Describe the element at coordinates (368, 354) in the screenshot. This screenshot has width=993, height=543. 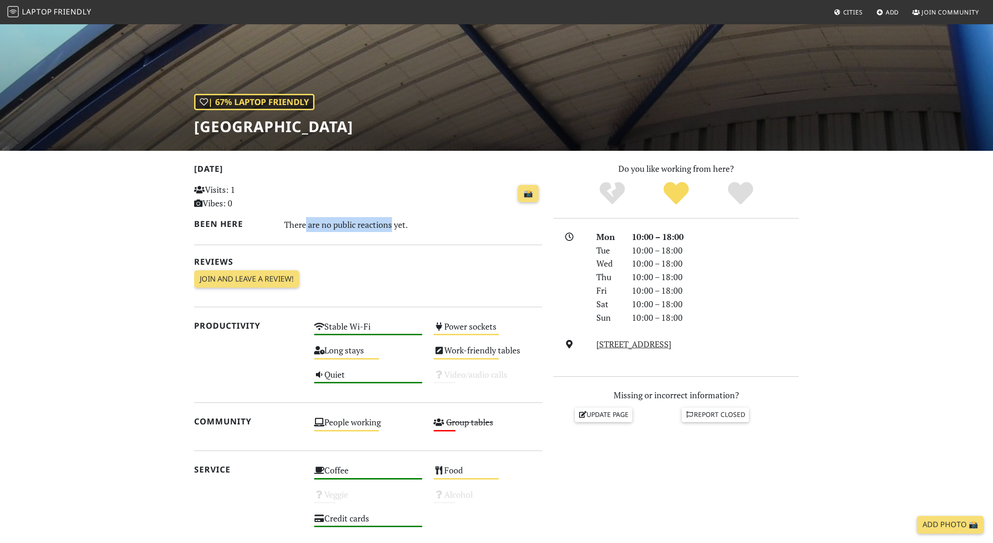
I see `div: Long stays` at that location.